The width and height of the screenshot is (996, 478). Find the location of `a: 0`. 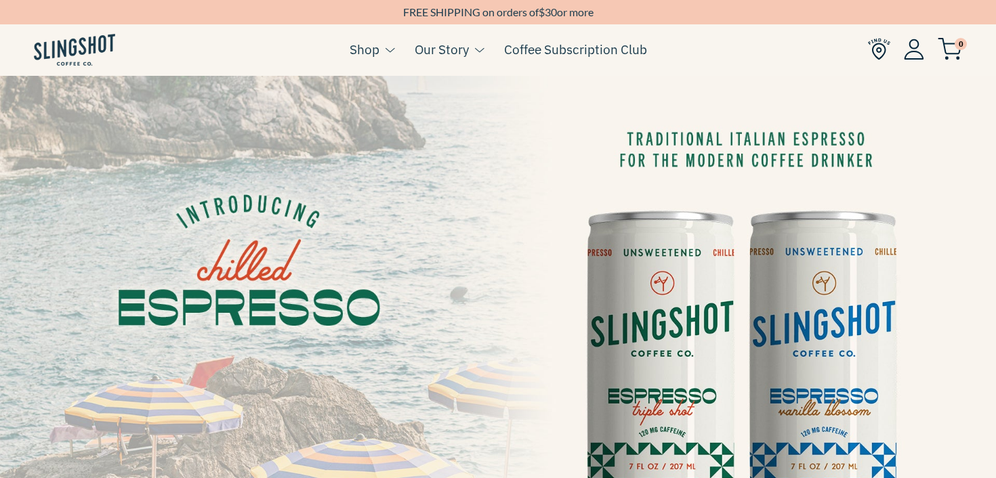

a: 0 is located at coordinates (950, 49).